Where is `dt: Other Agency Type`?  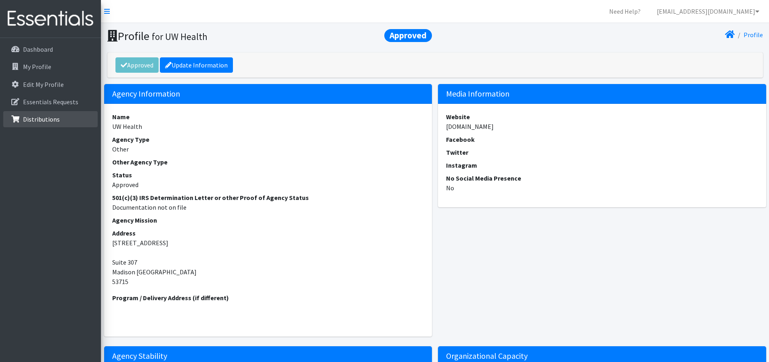 dt: Other Agency Type is located at coordinates (268, 162).